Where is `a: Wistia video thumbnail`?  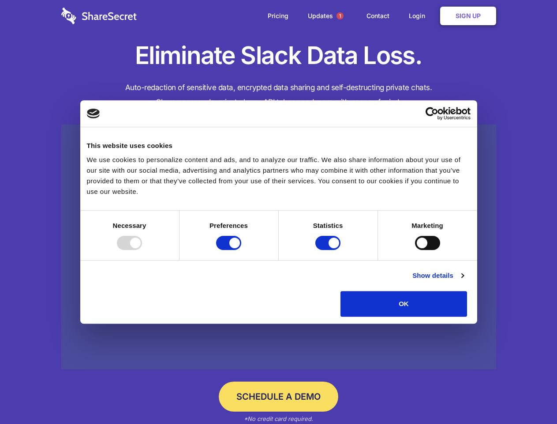
a: Wistia video thumbnail is located at coordinates (279, 247).